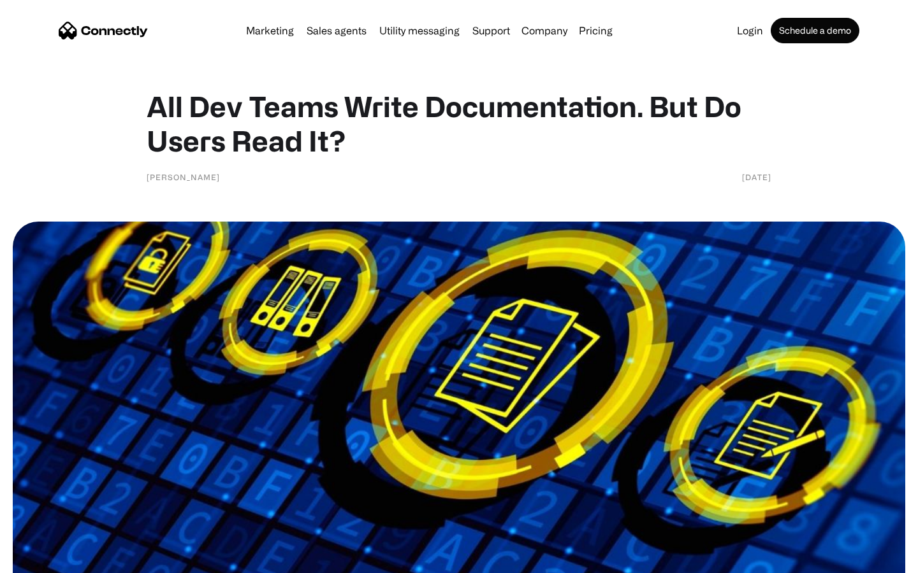 Image resolution: width=918 pixels, height=573 pixels. Describe the element at coordinates (270, 31) in the screenshot. I see `a: Marketing` at that location.